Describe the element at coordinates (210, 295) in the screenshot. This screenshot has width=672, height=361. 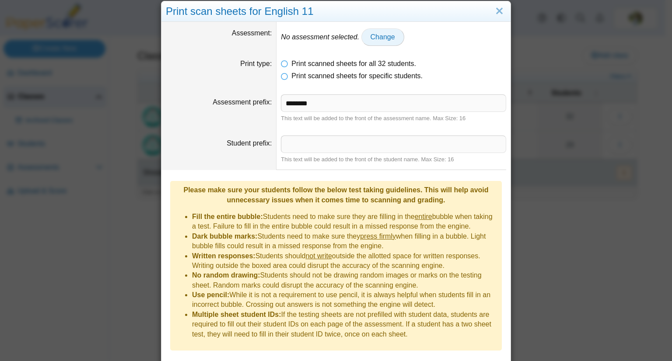
I see `b: Use pencil:` at that location.